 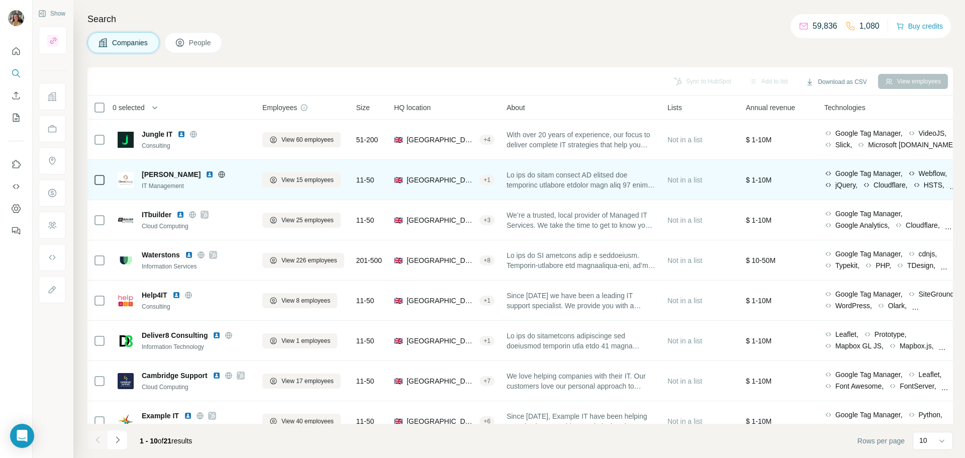 What do you see at coordinates (933, 133) in the screenshot?
I see `span: VideoJS,` at bounding box center [933, 133].